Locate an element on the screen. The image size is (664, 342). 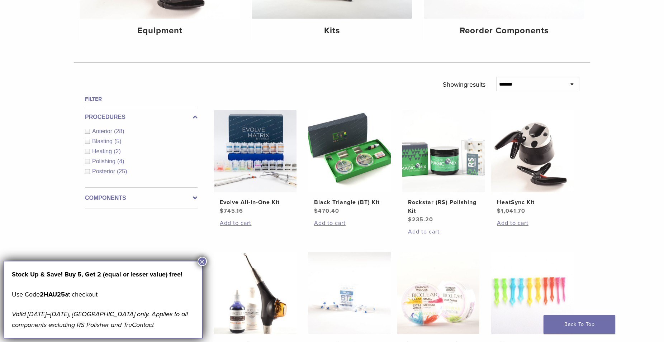
bdi: 470.40 is located at coordinates (326, 211).